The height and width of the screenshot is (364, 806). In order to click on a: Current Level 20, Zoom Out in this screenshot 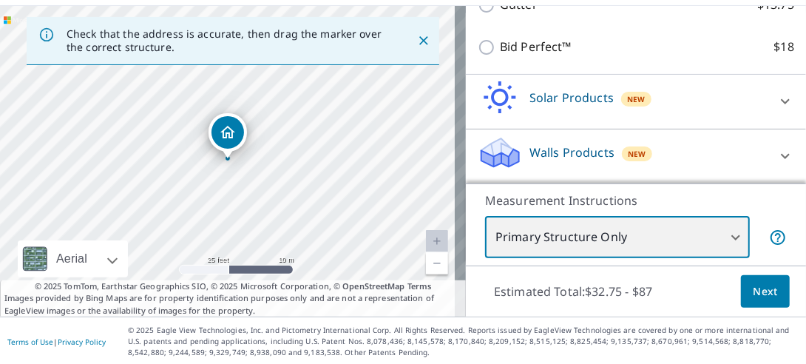, I will do `click(437, 263)`.